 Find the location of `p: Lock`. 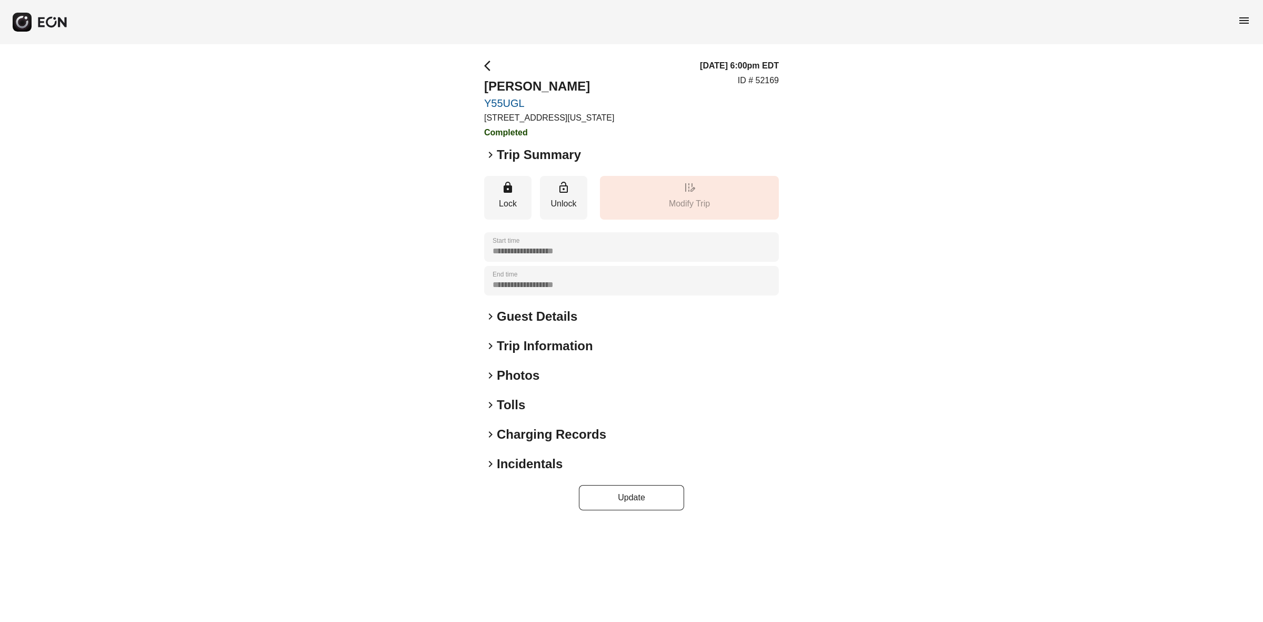

p: Lock is located at coordinates (508, 204).